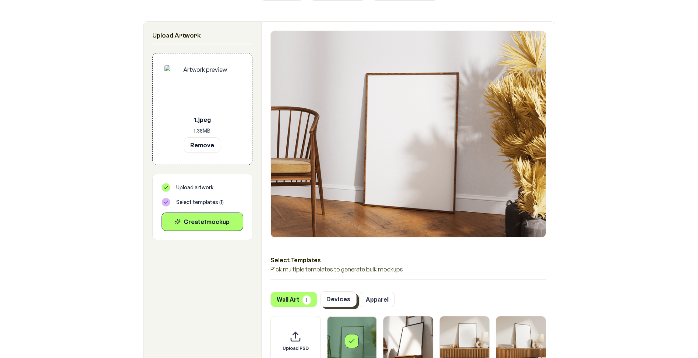 The height and width of the screenshot is (358, 698). Describe the element at coordinates (195, 187) in the screenshot. I see `span: Upload artwork` at that location.